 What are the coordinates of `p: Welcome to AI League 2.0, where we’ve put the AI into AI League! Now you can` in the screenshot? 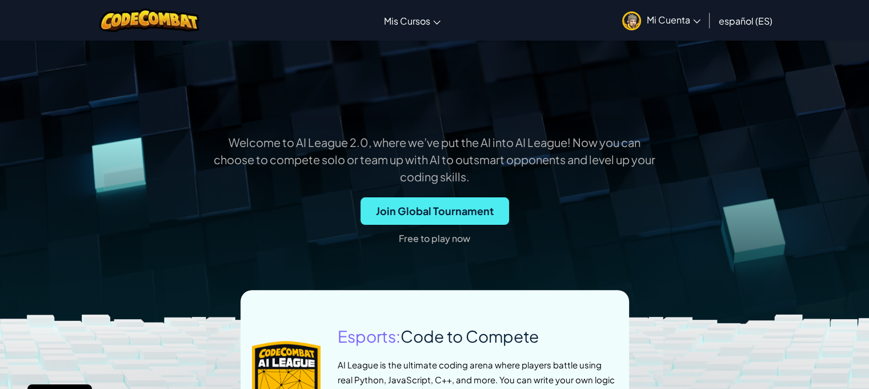 It's located at (435, 142).